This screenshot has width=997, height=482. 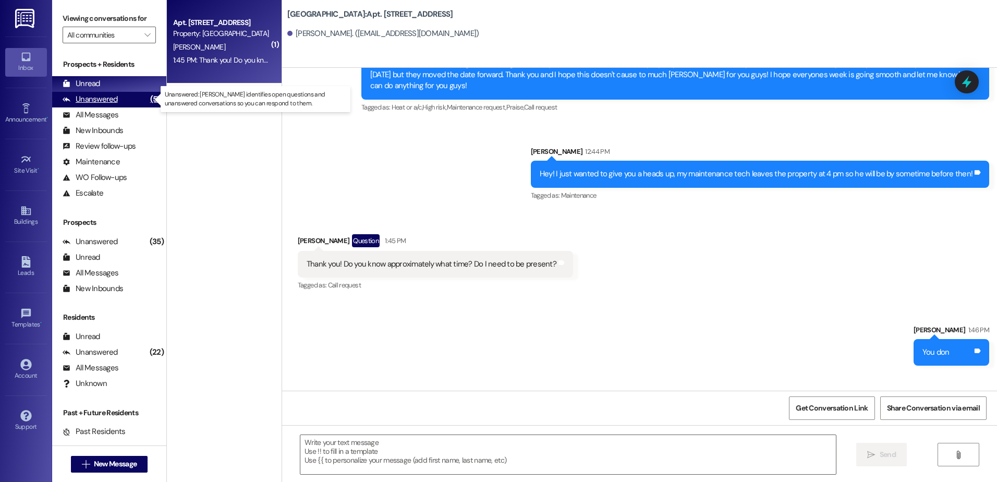 I want to click on span: Send, so click(x=888, y=454).